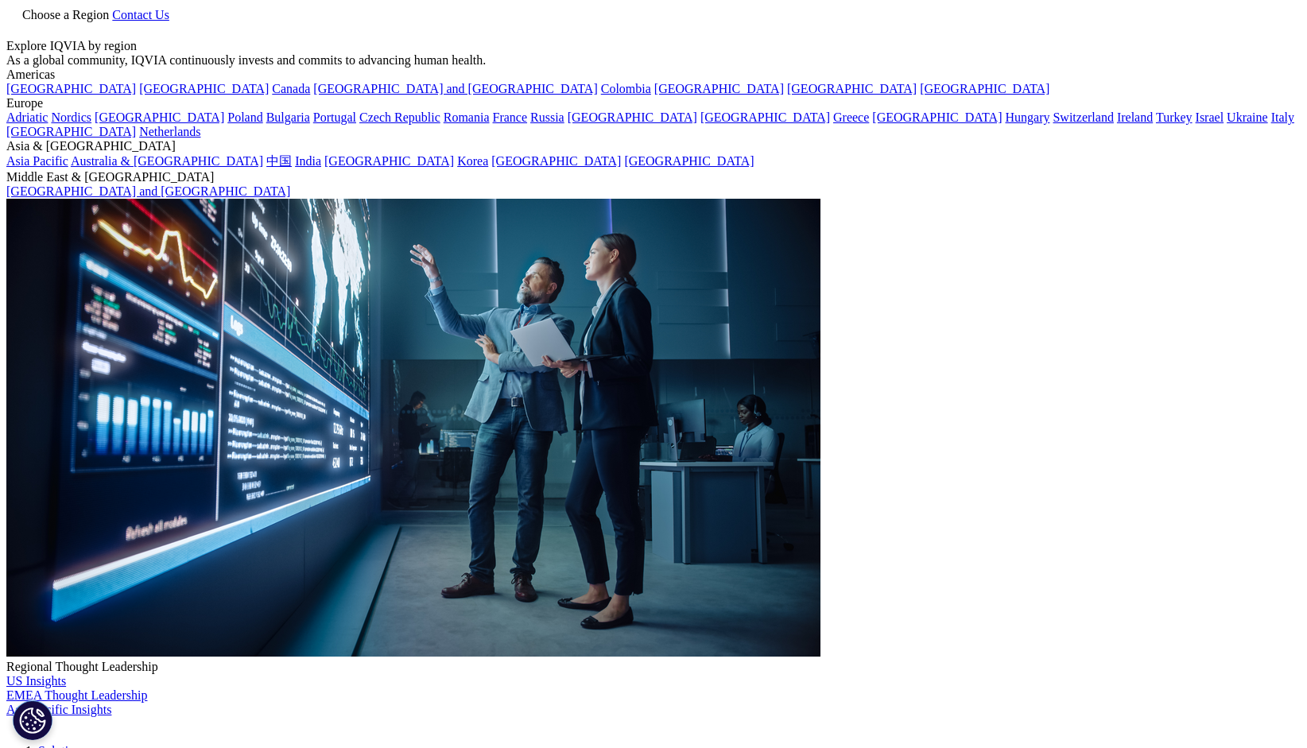  Describe the element at coordinates (36, 680) in the screenshot. I see `a: US Insights` at that location.